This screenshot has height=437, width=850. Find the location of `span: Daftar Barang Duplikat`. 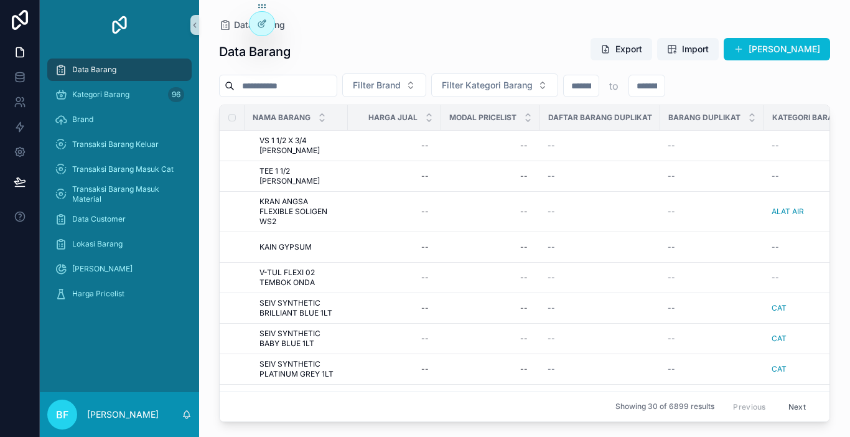

span: Daftar Barang Duplikat is located at coordinates (600, 118).